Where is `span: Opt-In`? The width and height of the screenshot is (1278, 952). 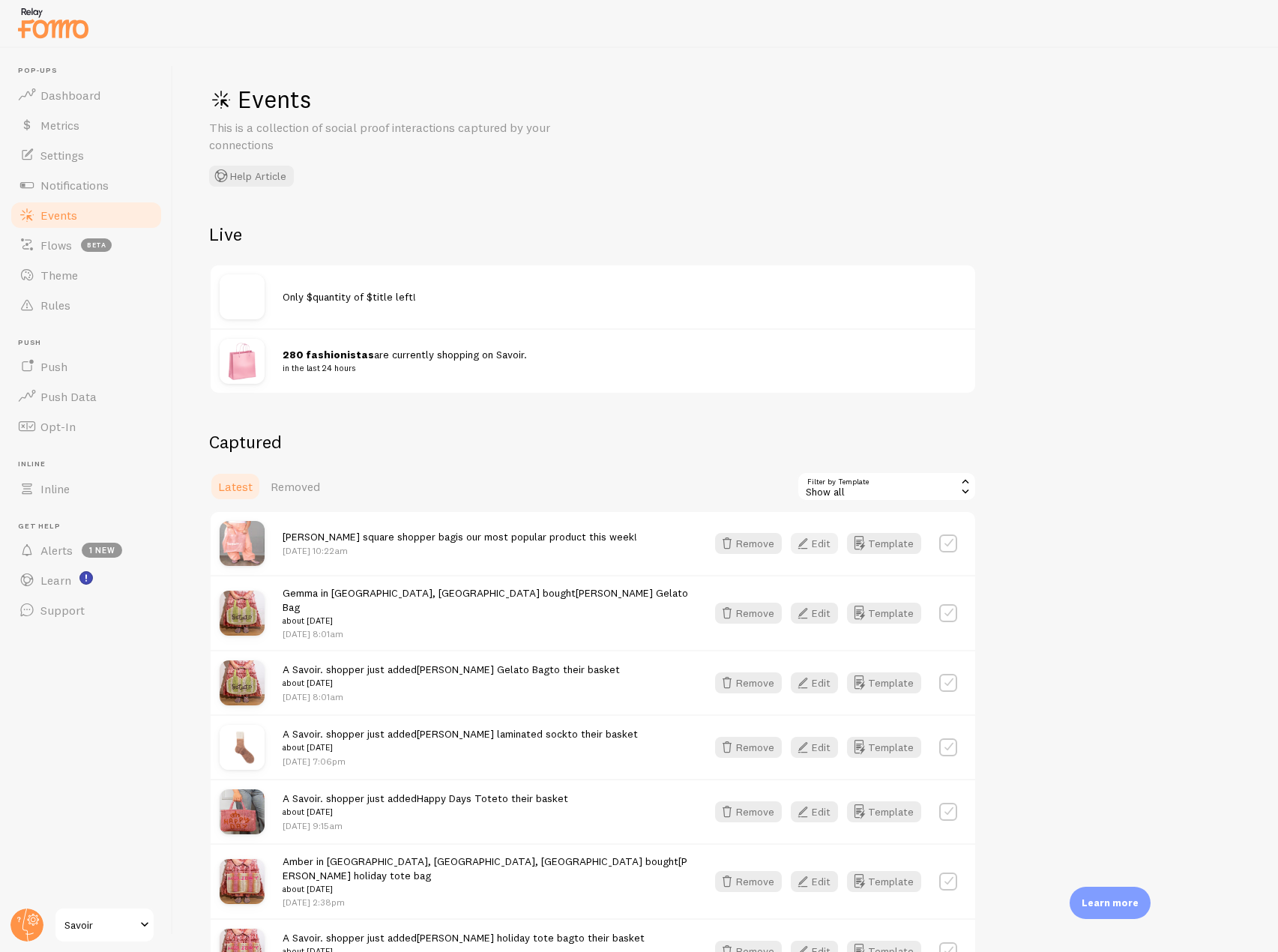
span: Opt-In is located at coordinates (58, 427).